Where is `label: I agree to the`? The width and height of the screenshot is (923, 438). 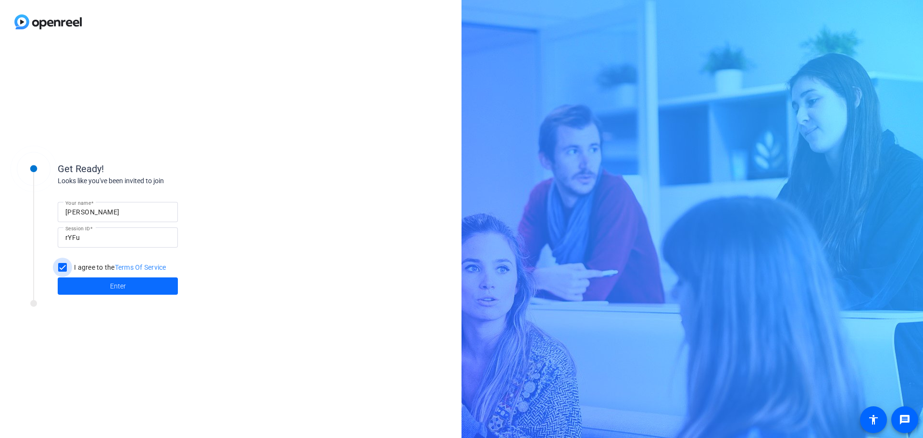 label: I agree to the is located at coordinates (119, 267).